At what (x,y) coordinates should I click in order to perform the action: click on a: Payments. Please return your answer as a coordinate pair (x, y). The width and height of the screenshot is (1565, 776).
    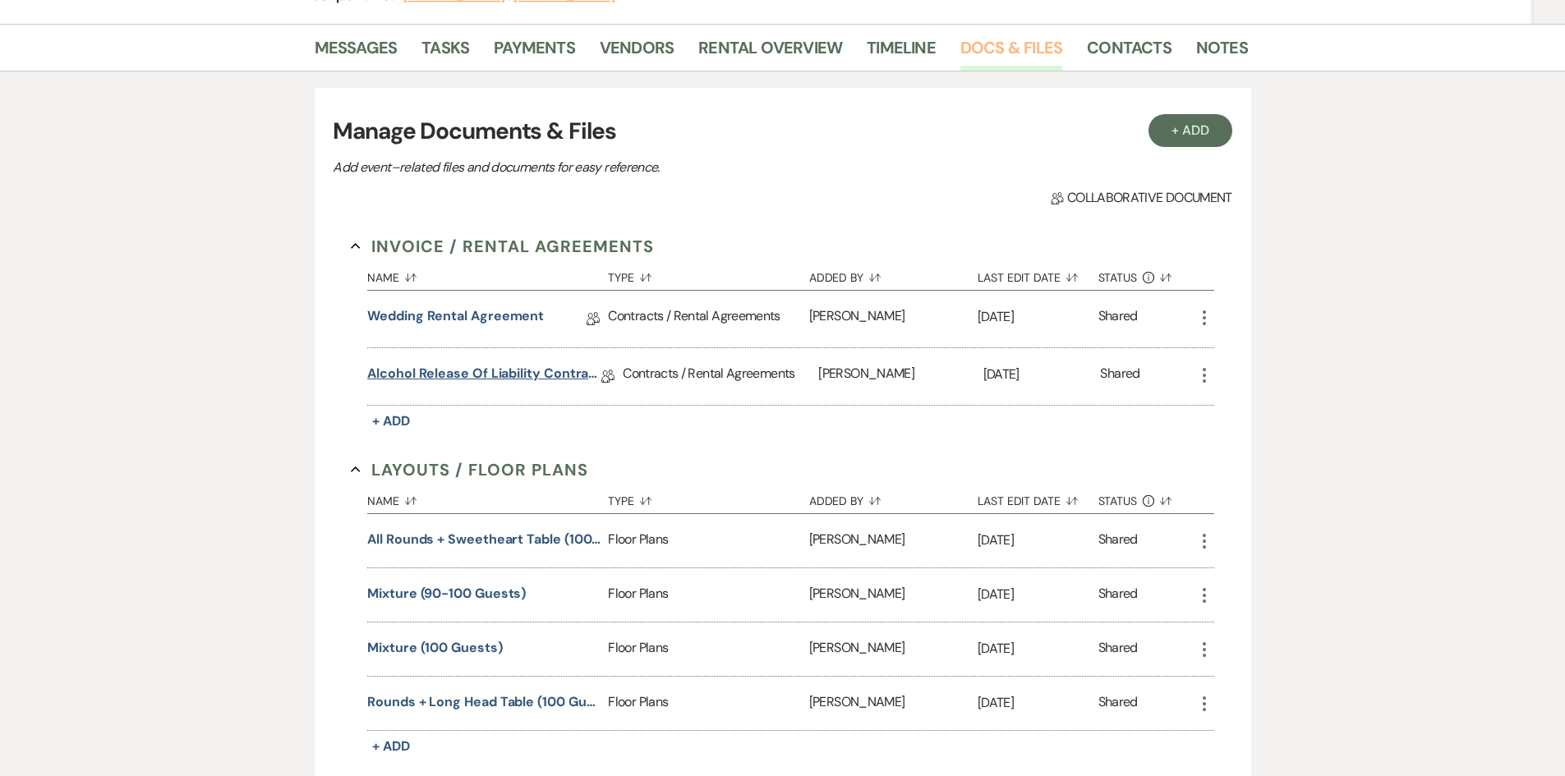
    Looking at the image, I should click on (534, 53).